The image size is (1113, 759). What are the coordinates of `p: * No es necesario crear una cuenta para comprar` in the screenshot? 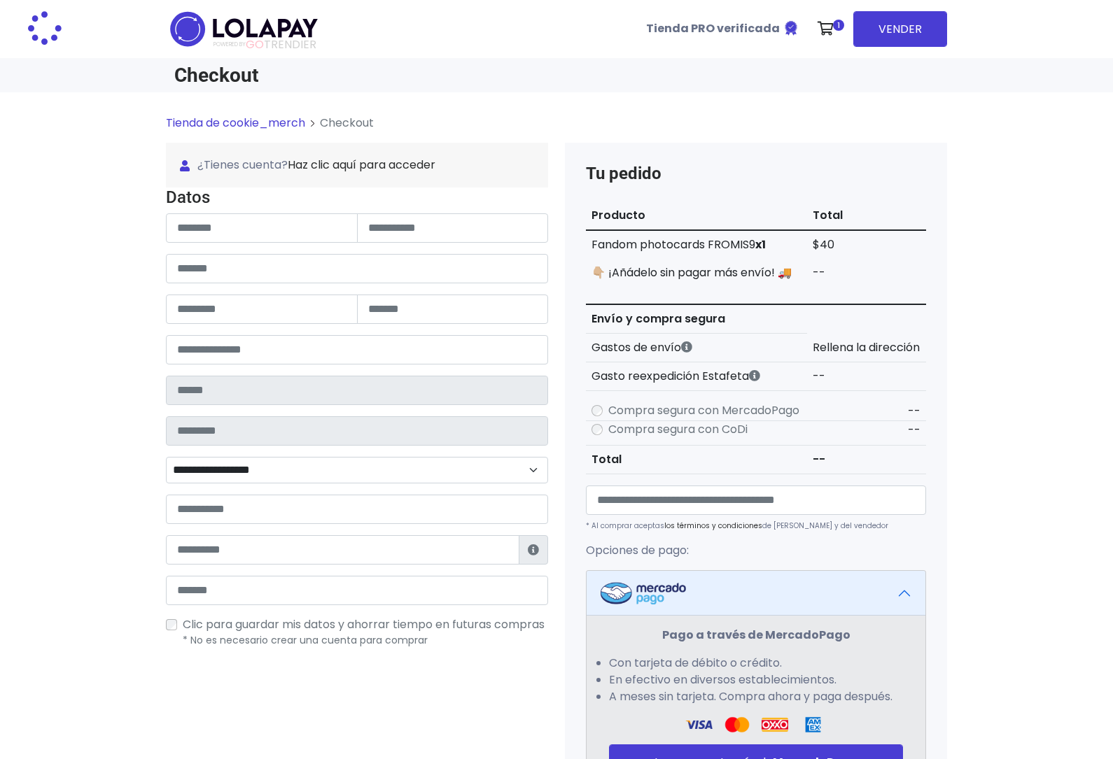 It's located at (365, 640).